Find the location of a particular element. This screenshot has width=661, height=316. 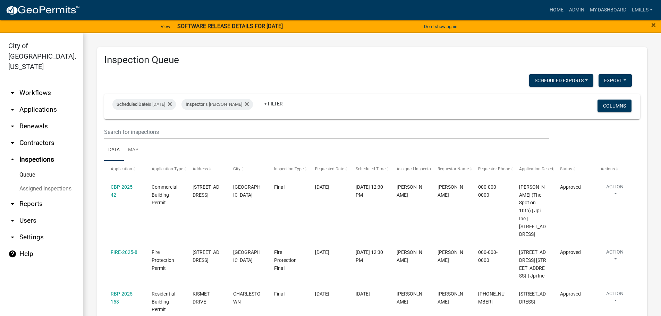

datatable-header-cell: Requestor Name is located at coordinates (452, 169).